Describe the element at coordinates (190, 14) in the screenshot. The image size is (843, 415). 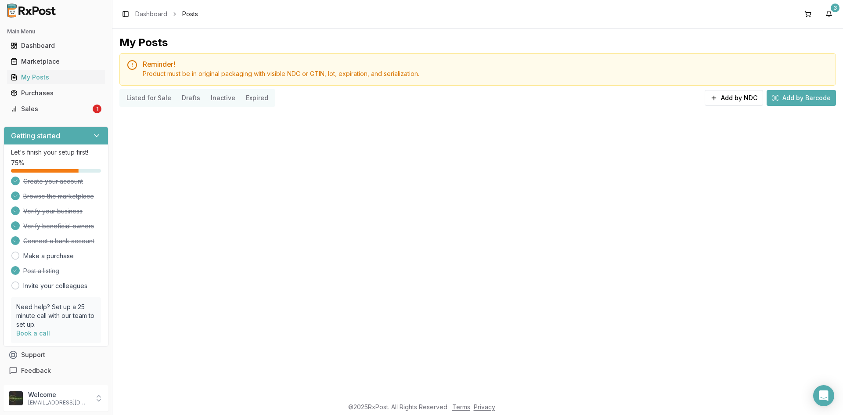
I see `span: Posts` at that location.